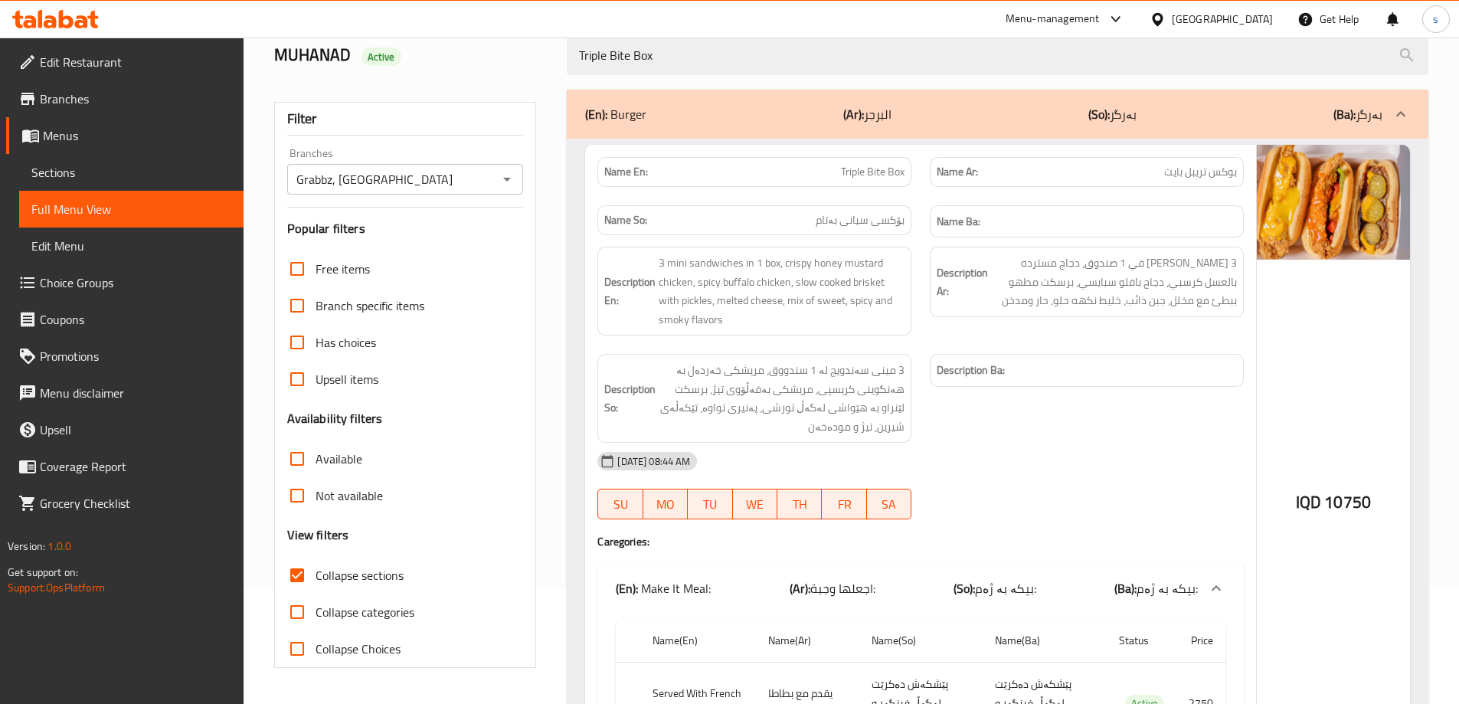 The width and height of the screenshot is (1459, 704). What do you see at coordinates (616, 114) in the screenshot?
I see `p: Burger` at bounding box center [616, 114].